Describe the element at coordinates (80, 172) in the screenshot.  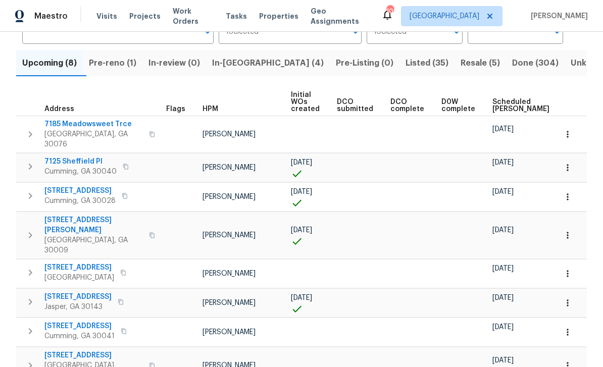
I see `span: Cumming, GA 30040` at that location.